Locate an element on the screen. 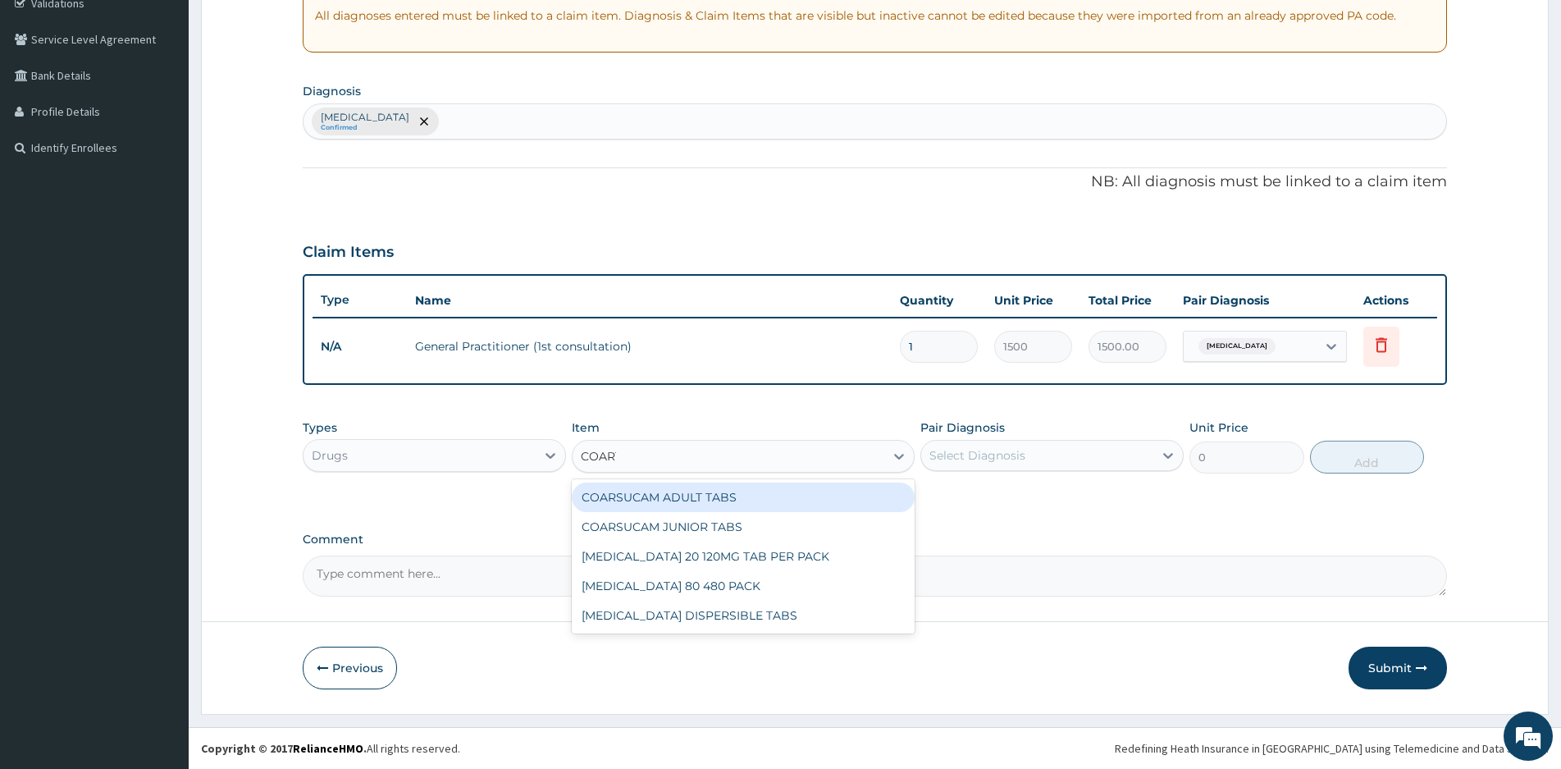 The image size is (1561, 769). label: Comment is located at coordinates (875, 539).